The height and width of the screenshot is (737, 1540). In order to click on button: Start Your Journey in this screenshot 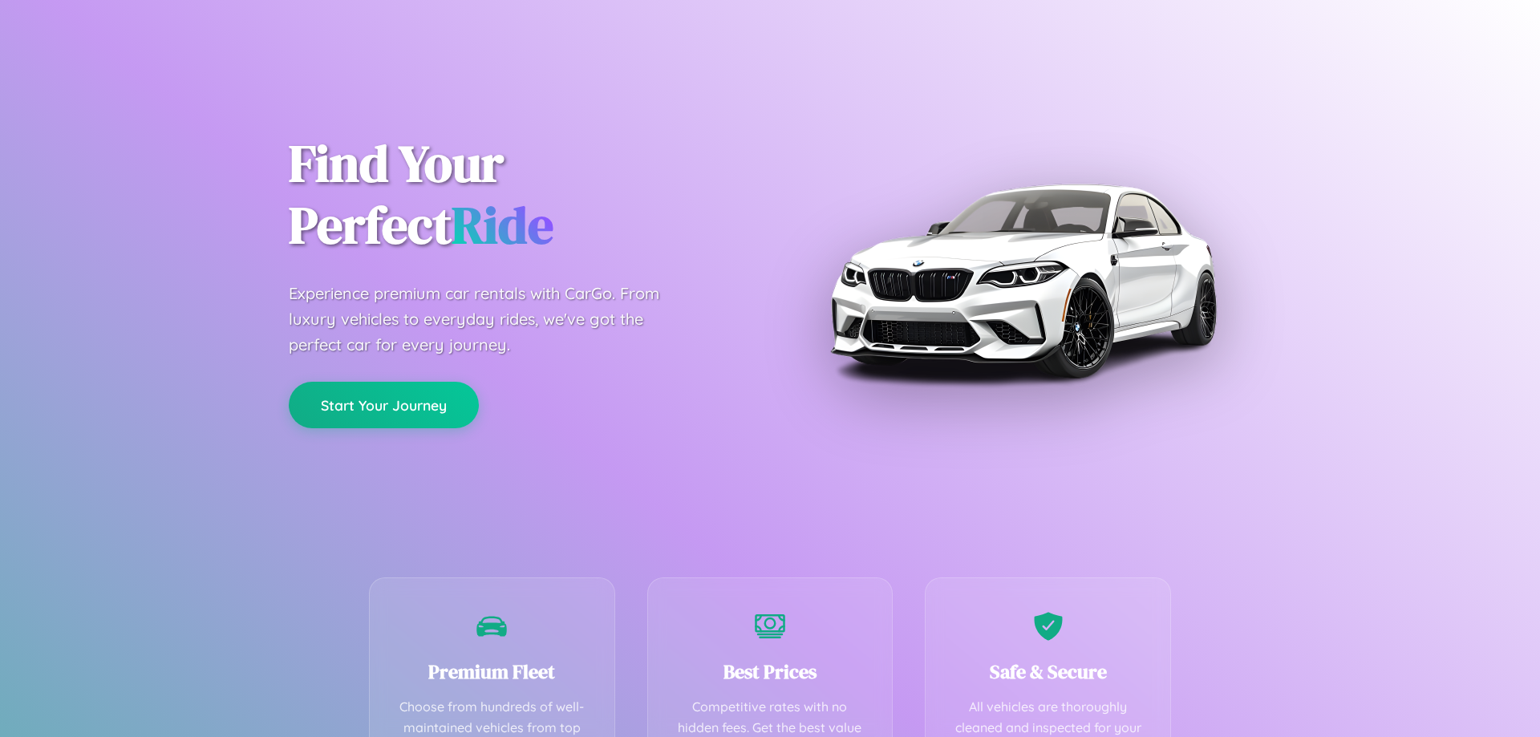, I will do `click(383, 405)`.